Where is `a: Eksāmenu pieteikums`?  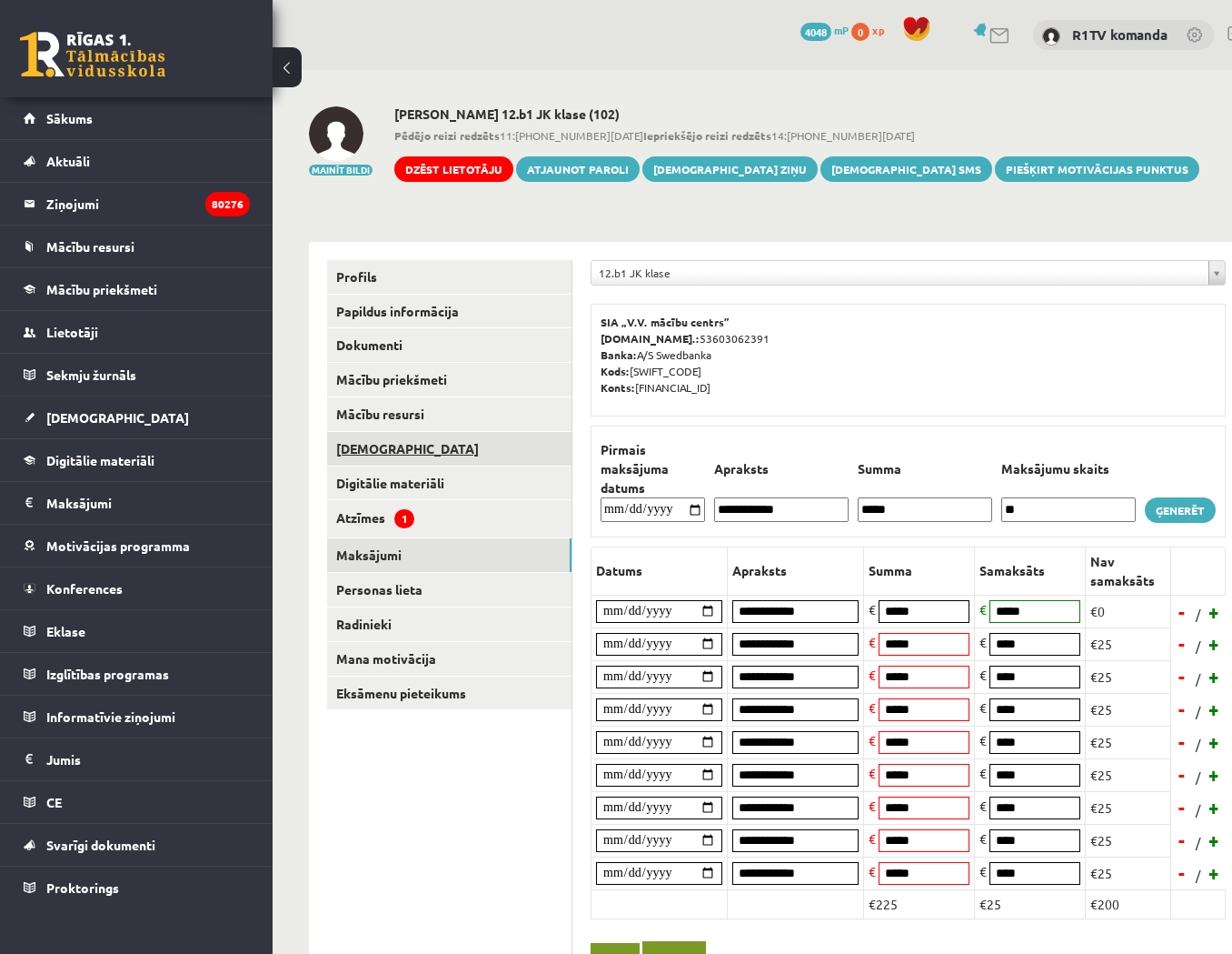
a: Eksāmenu pieteikums is located at coordinates (449, 693).